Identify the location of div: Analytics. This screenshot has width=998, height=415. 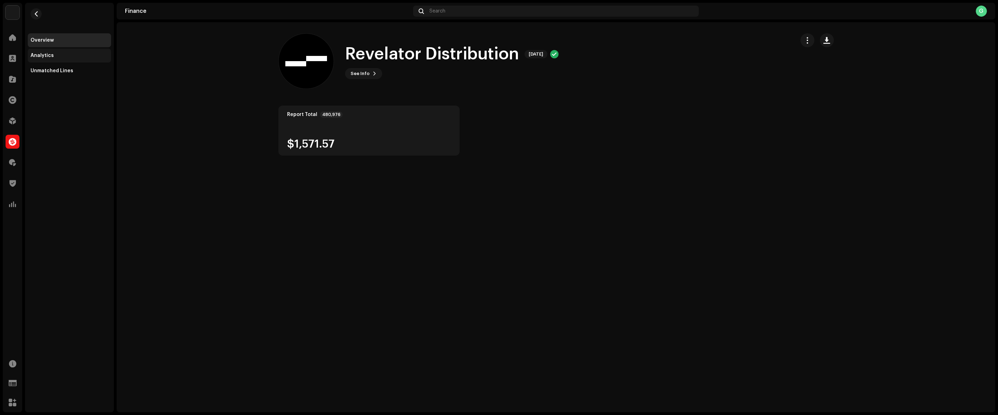
(42, 56).